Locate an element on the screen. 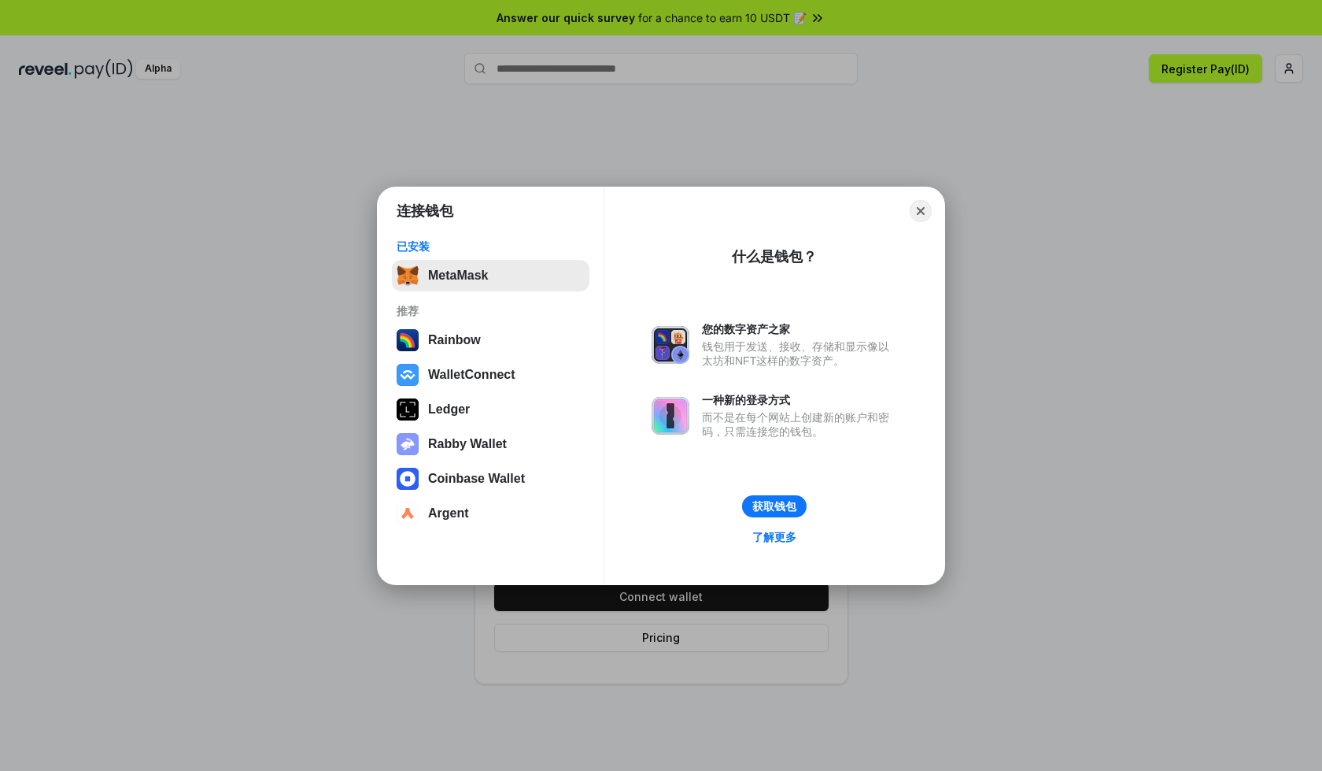 Image resolution: width=1322 pixels, height=771 pixels. button: Rabby Wallet is located at coordinates (490, 444).